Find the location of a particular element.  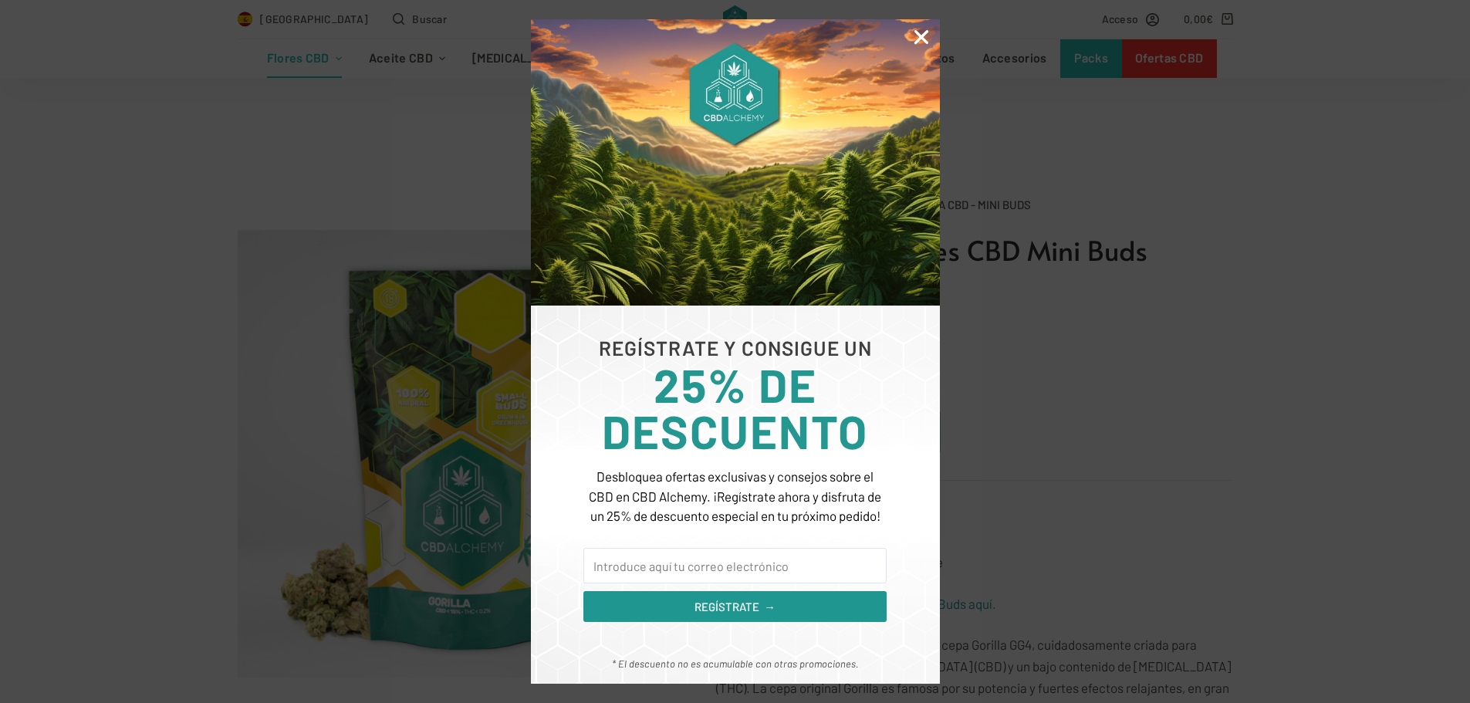

em: * El descuento no es acumulable con otras promociones. is located at coordinates (735, 664).